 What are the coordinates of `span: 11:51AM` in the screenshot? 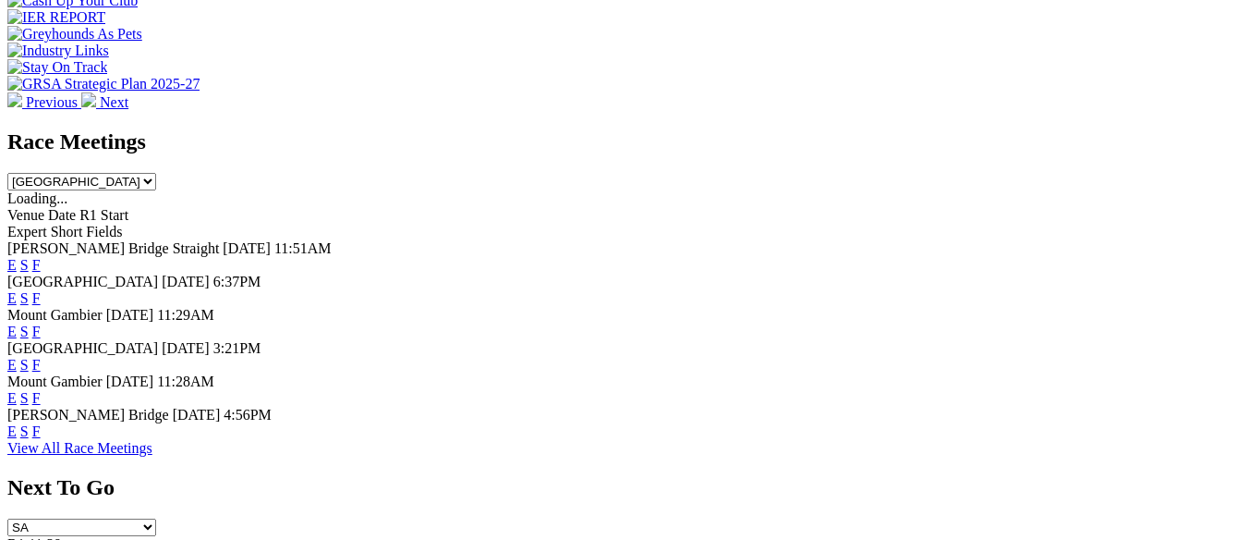 It's located at (303, 248).